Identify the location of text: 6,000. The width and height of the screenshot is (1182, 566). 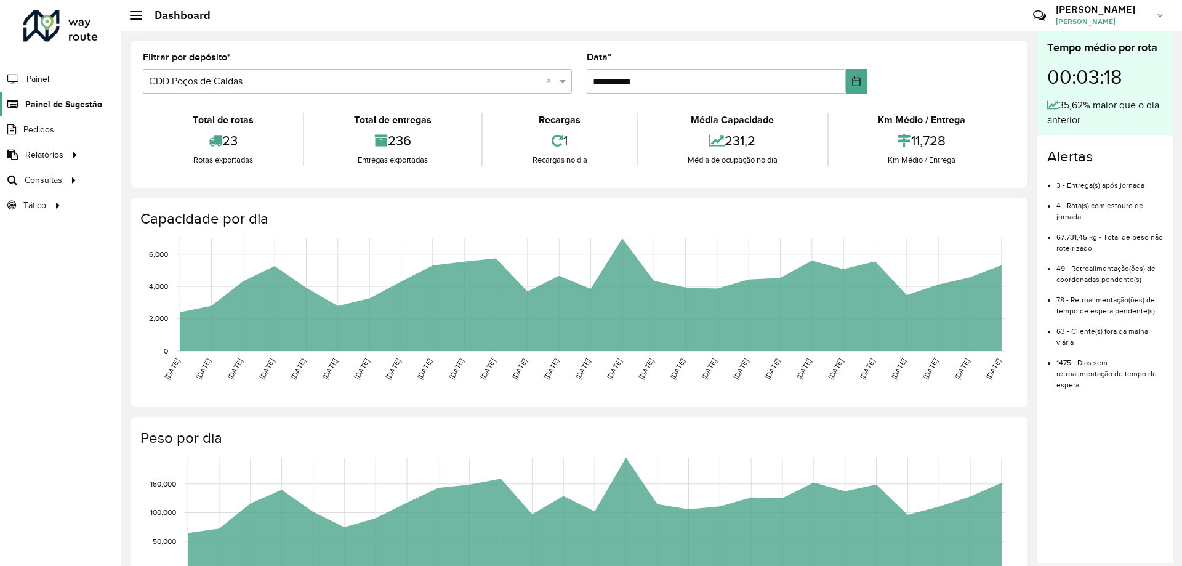
(158, 254).